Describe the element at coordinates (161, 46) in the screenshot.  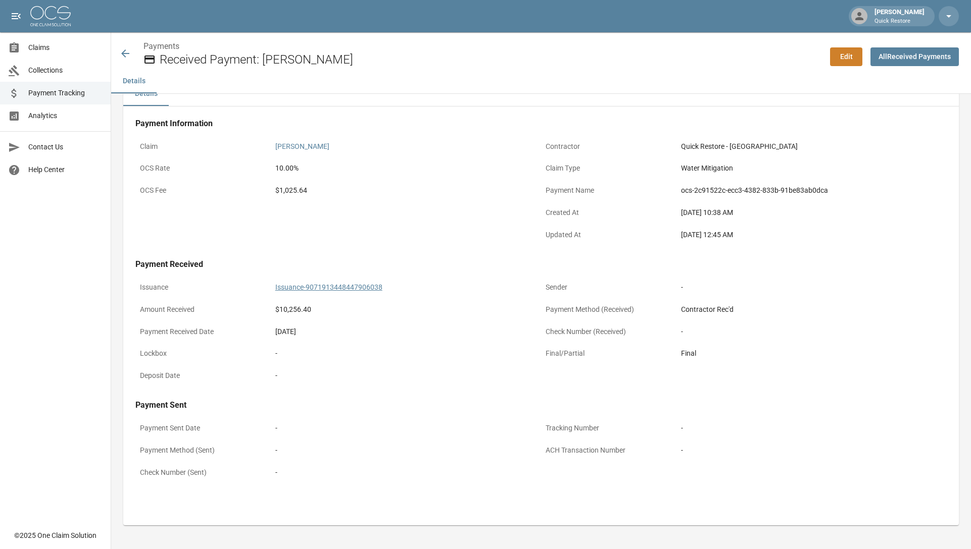
I see `a: Payments` at that location.